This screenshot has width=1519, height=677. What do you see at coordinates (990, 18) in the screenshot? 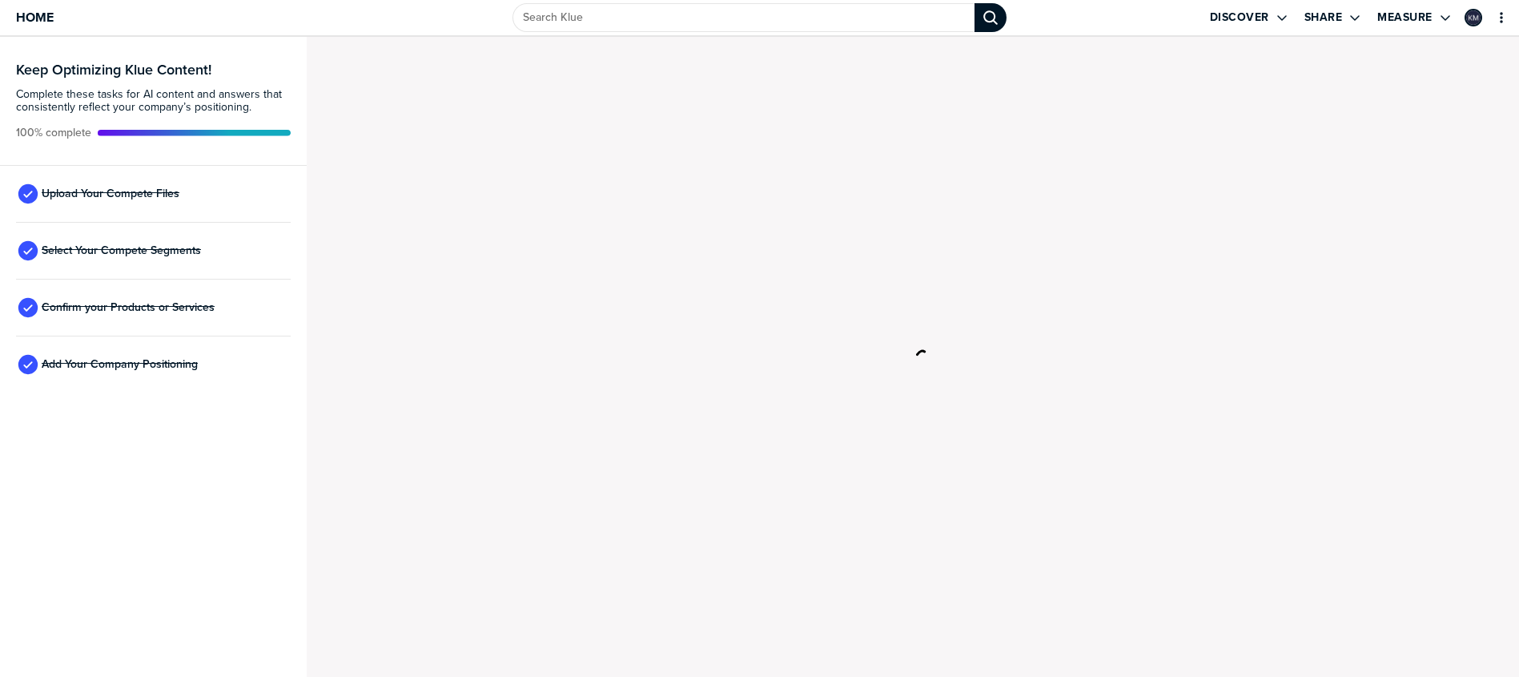
I see `div: Search Klue` at bounding box center [990, 18].